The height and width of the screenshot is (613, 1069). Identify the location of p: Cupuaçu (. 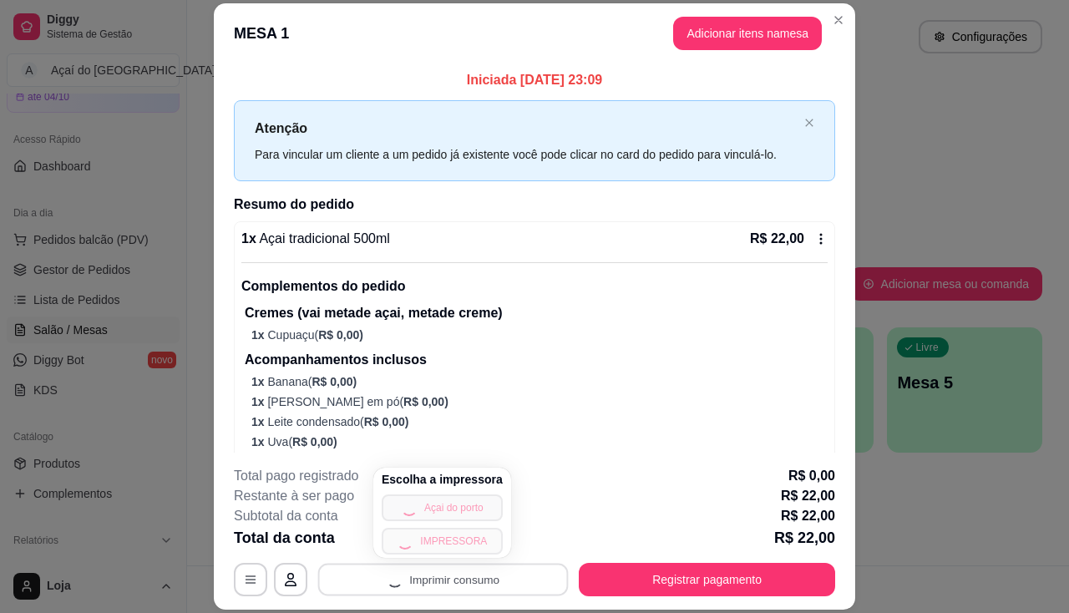
(540, 335).